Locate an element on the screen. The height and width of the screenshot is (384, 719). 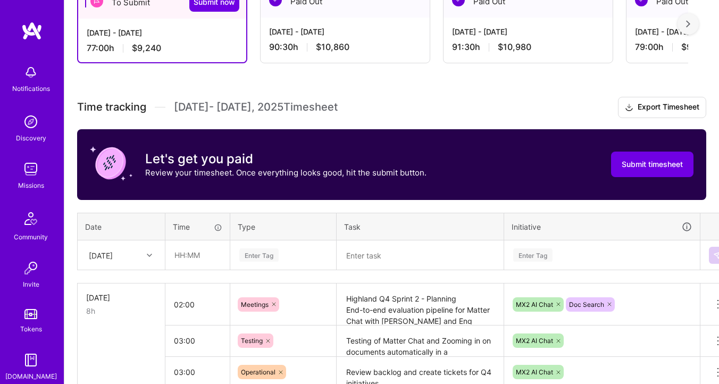
span: $9,240 is located at coordinates (146, 48).